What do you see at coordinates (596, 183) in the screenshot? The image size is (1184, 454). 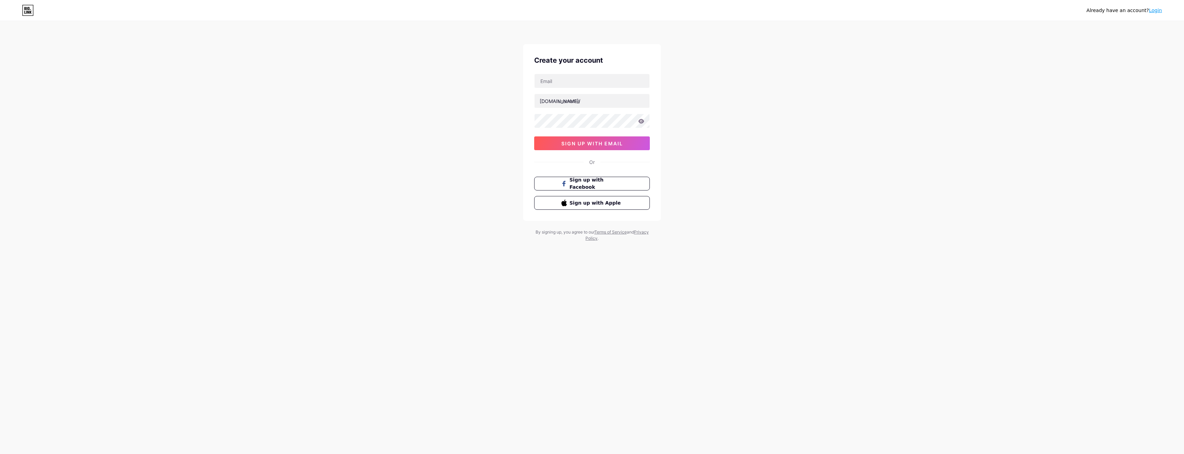 I see `span: Sign up with Facebook` at bounding box center [596, 183].